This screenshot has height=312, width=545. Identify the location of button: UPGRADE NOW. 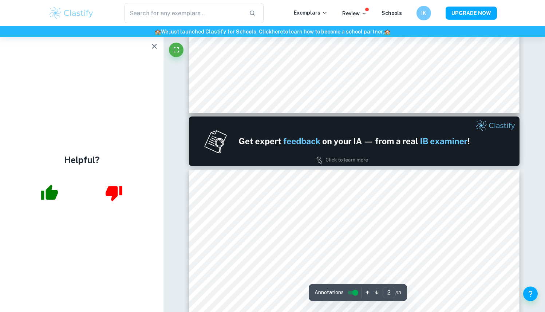
(471, 13).